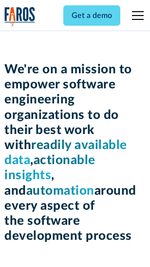  What do you see at coordinates (60, 191) in the screenshot?
I see `span: automation` at bounding box center [60, 191].